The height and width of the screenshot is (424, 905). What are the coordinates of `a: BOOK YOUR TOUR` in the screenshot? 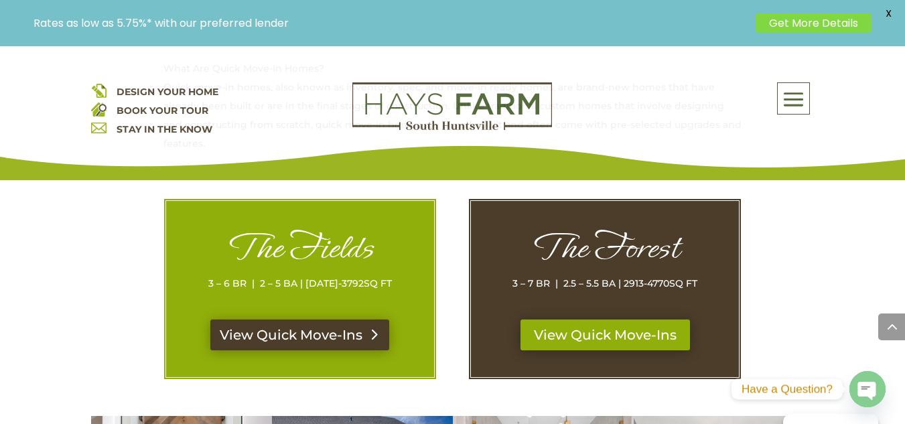 It's located at (162, 111).